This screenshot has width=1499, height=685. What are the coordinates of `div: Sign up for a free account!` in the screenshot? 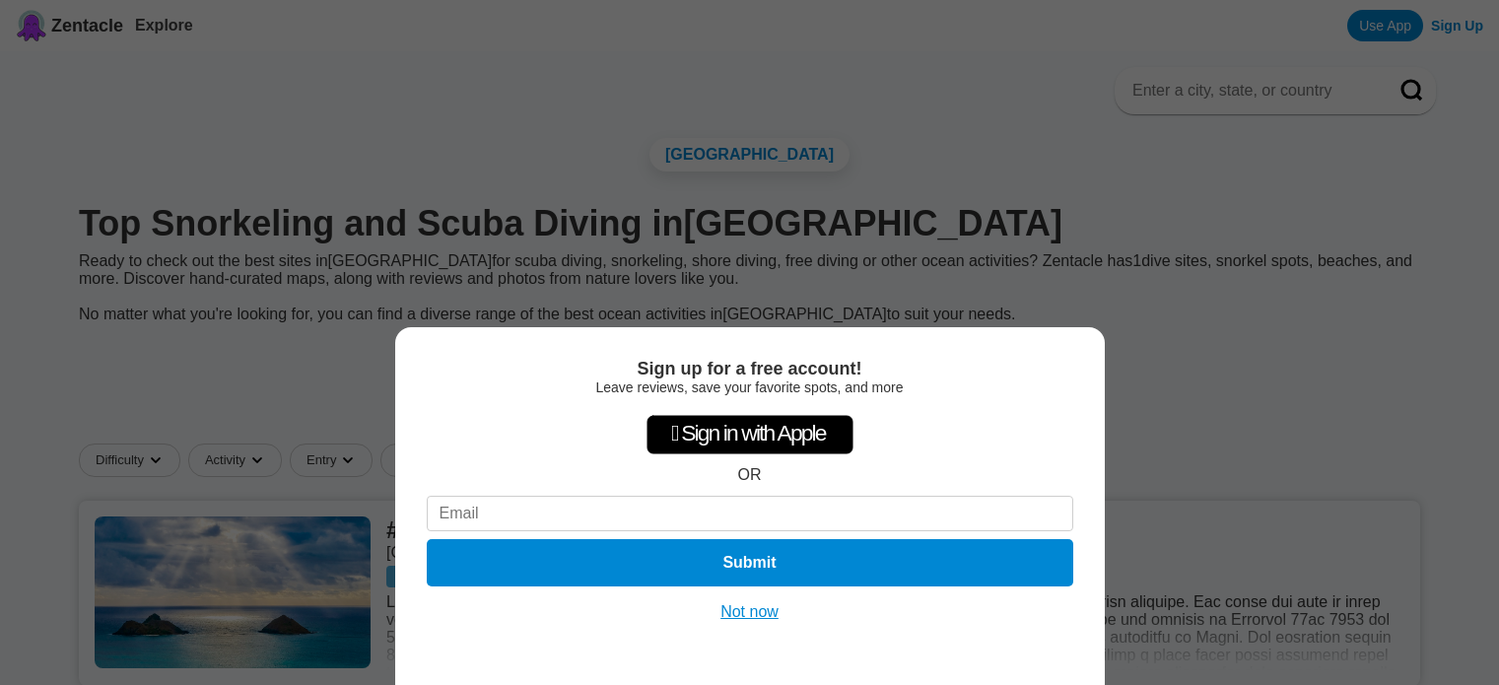 It's located at (750, 369).